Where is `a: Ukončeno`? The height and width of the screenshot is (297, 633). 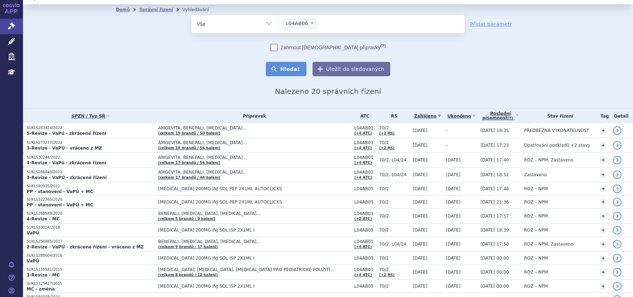 a: Ukončeno is located at coordinates (462, 116).